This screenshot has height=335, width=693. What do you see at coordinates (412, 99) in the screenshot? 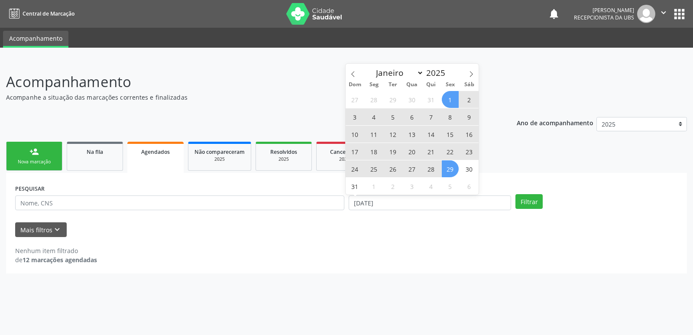
I see `span: Julho 30, 2025` at bounding box center [412, 99].